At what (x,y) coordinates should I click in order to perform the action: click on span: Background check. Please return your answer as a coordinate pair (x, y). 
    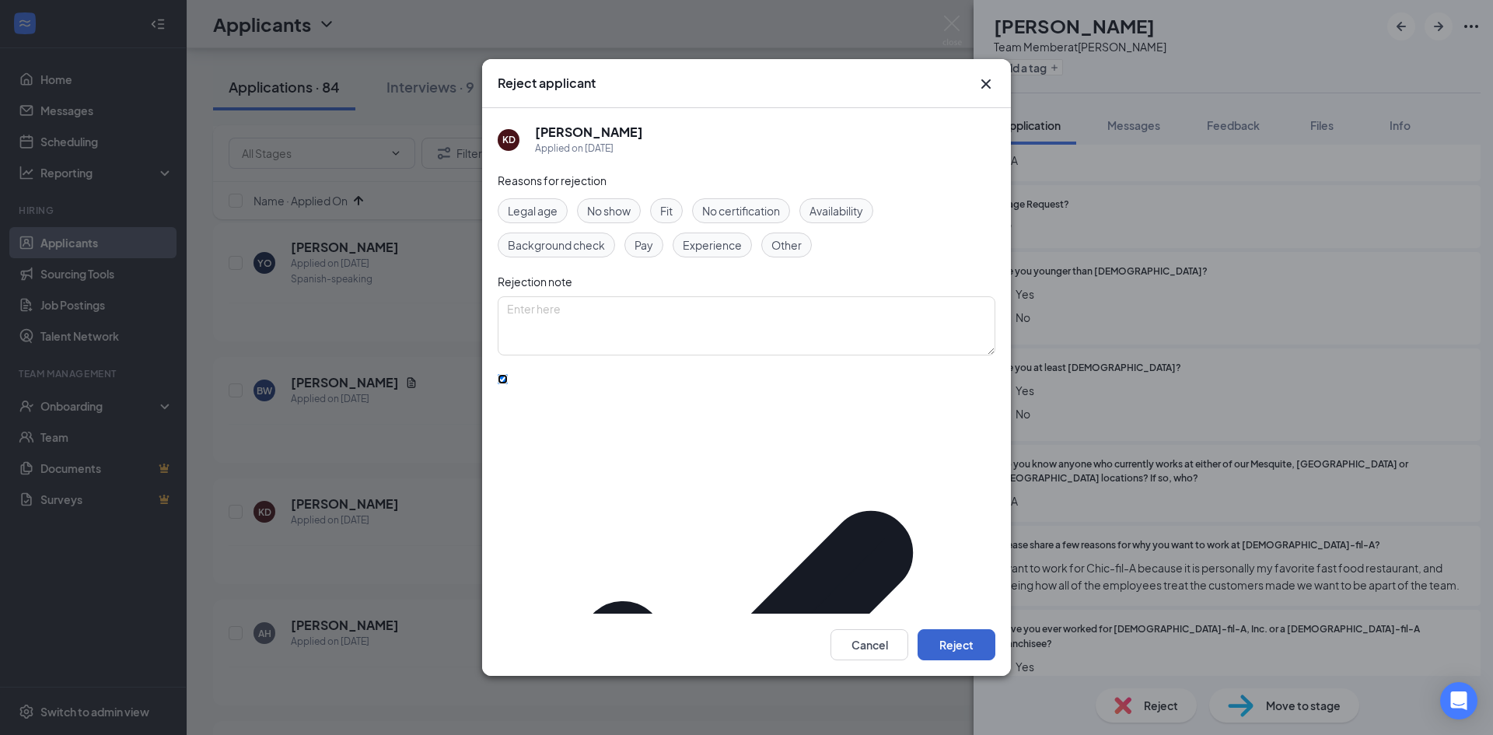
    Looking at the image, I should click on (556, 245).